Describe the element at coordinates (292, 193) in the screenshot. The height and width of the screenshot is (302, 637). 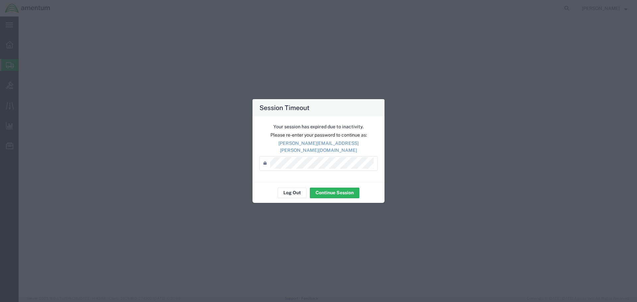
I see `button: Log Out` at that location.